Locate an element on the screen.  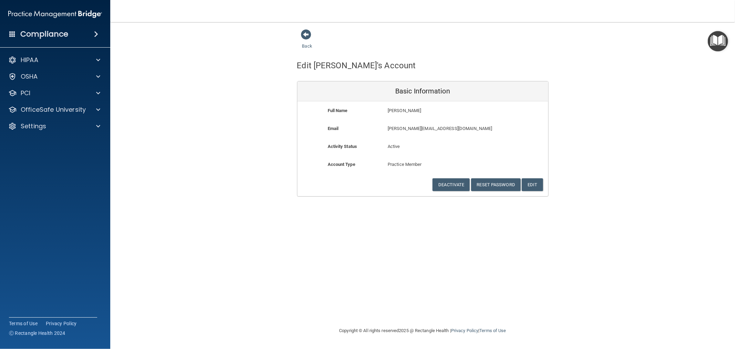
b: Full Name is located at coordinates (338, 110).